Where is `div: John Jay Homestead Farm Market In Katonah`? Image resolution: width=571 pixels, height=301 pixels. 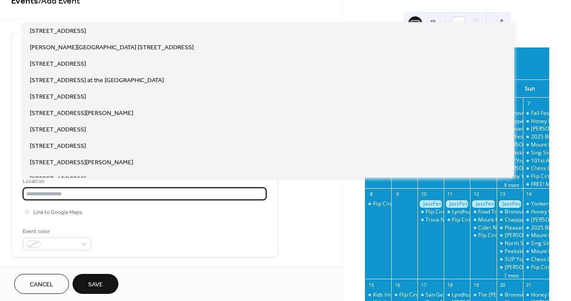
div: John Jay Homestead Farm Market In Katonah is located at coordinates (509, 236).